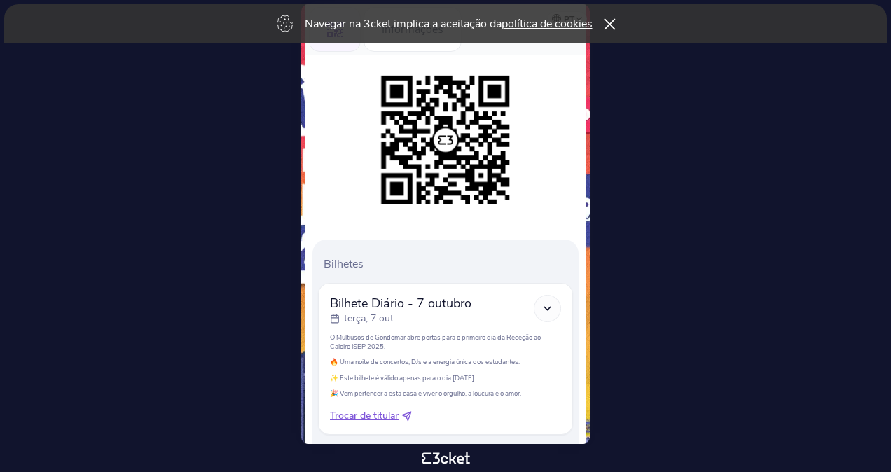  I want to click on span: Bilhete Diário - 7 outubro, so click(401, 303).